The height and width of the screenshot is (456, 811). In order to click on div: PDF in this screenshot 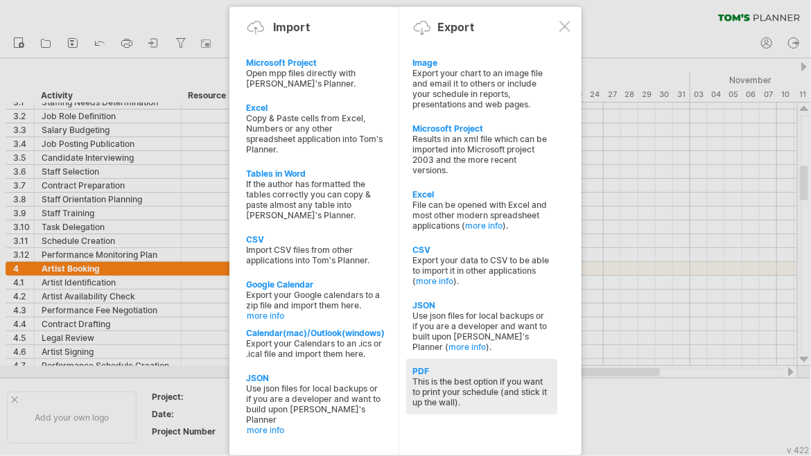, I will do `click(482, 371)`.